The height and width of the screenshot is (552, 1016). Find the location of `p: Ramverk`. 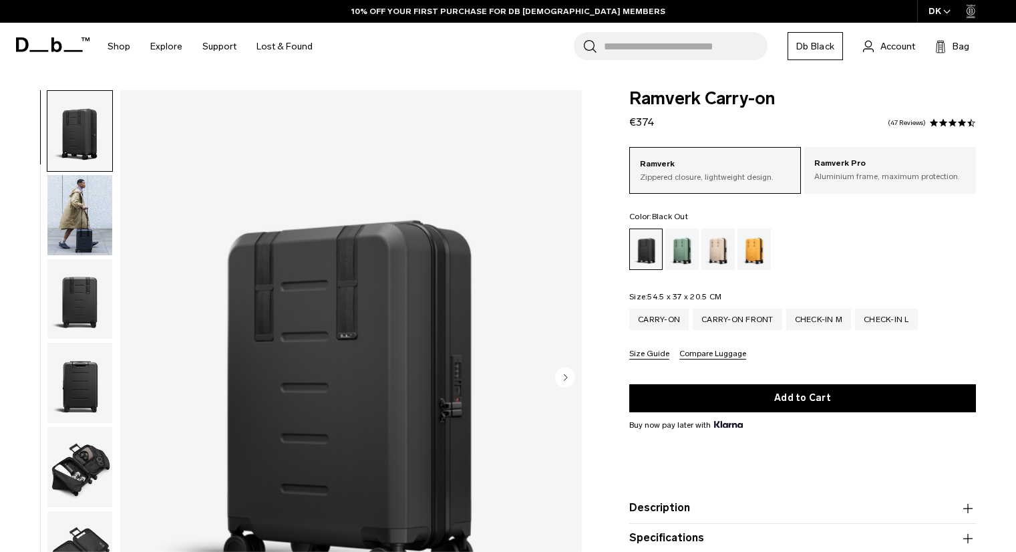

p: Ramverk is located at coordinates (715, 164).